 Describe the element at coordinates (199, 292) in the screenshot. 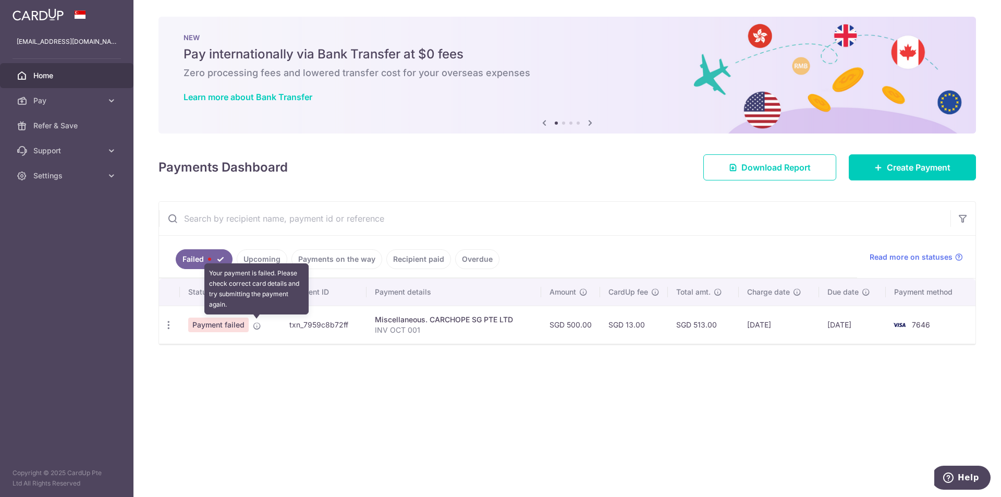

I see `span: Status` at that location.